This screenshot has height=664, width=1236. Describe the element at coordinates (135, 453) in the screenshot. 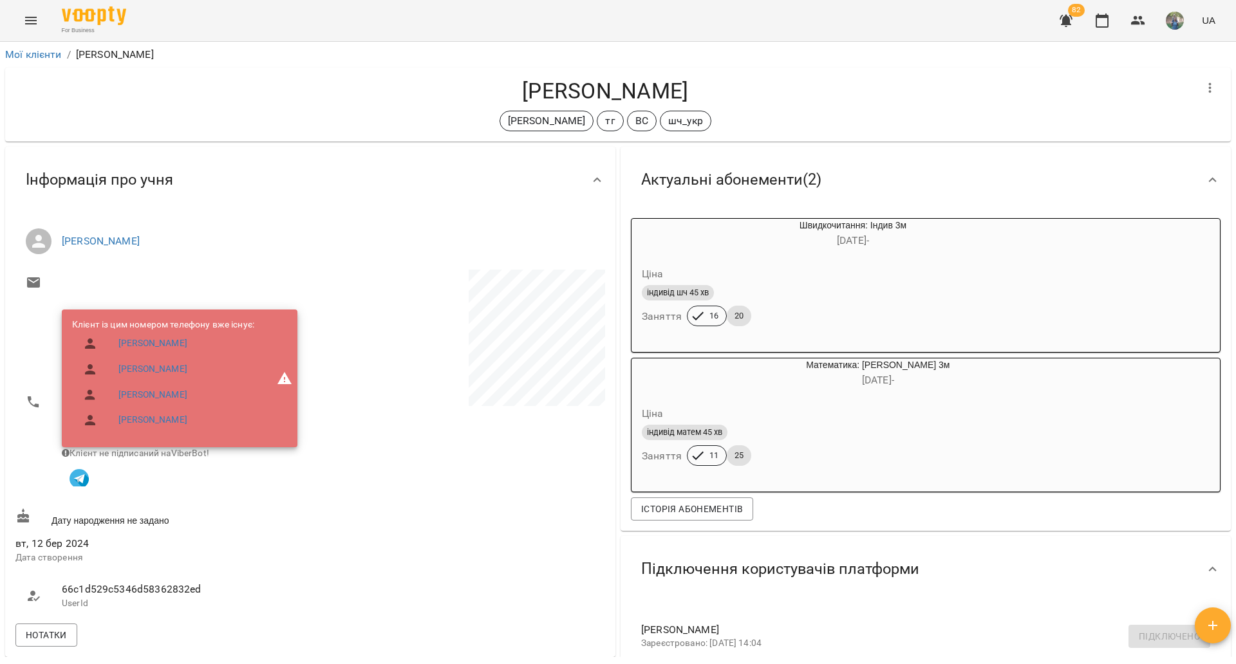

I see `span: Клієнт не підписаний на ViberBot!` at that location.